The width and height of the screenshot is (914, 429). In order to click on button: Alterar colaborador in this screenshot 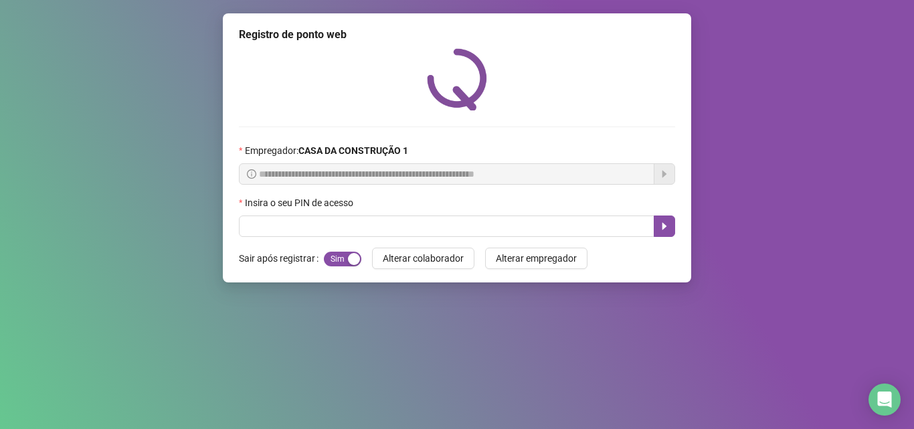, I will do `click(423, 258)`.